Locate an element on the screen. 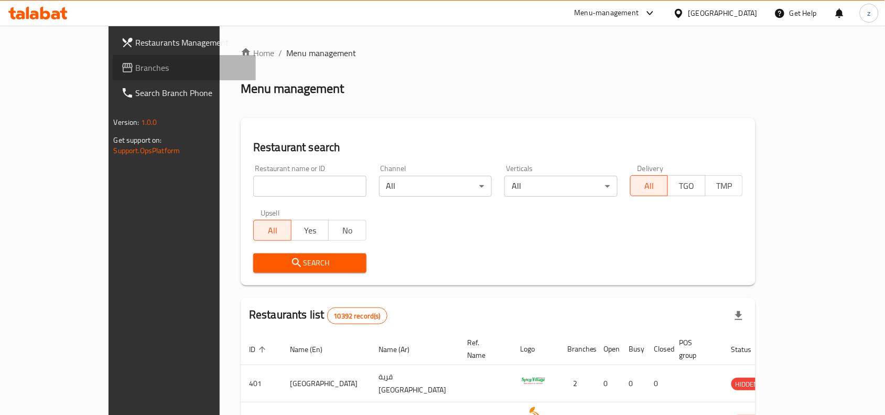  span: TMP is located at coordinates (724, 186).